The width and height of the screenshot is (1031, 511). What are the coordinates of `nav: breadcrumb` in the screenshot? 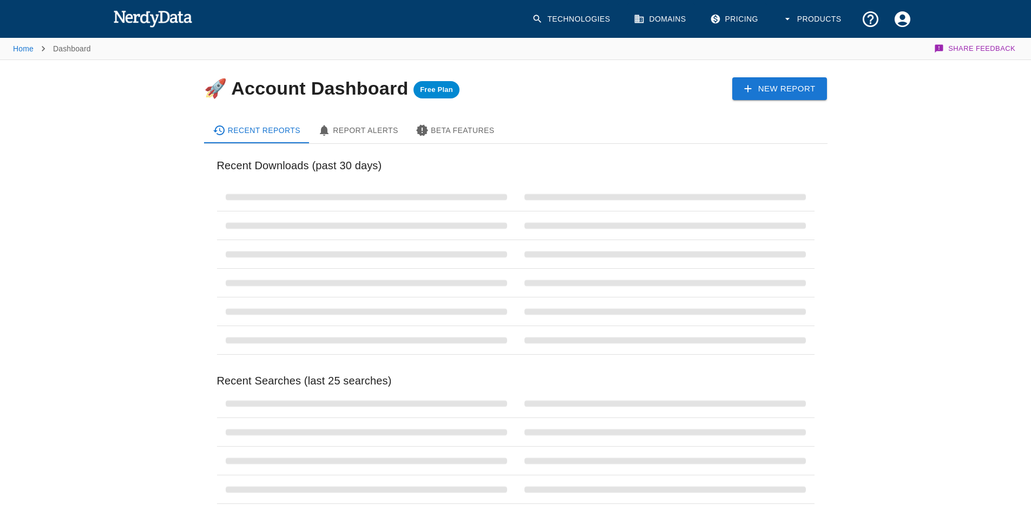 It's located at (52, 49).